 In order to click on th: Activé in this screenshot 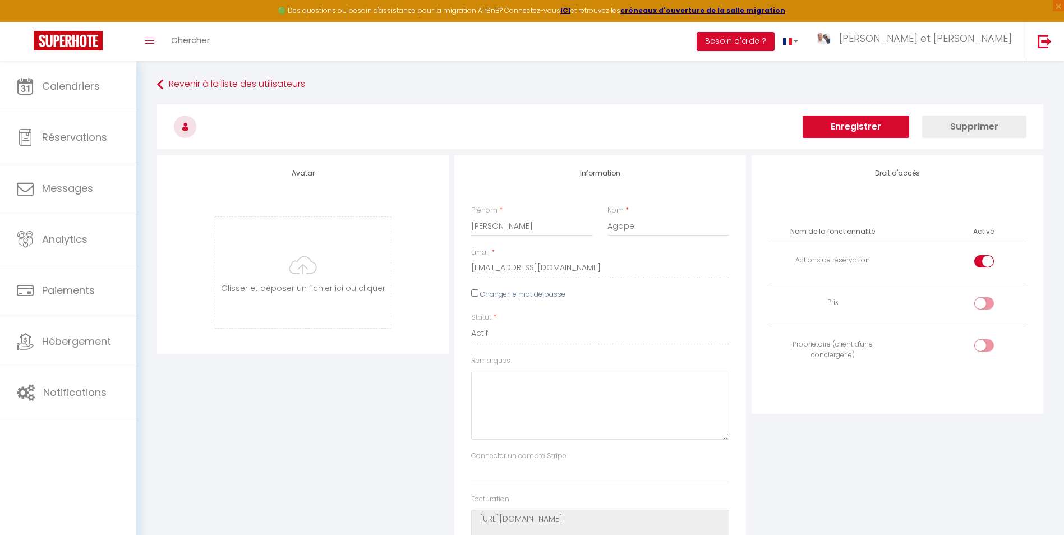, I will do `click(984, 232)`.